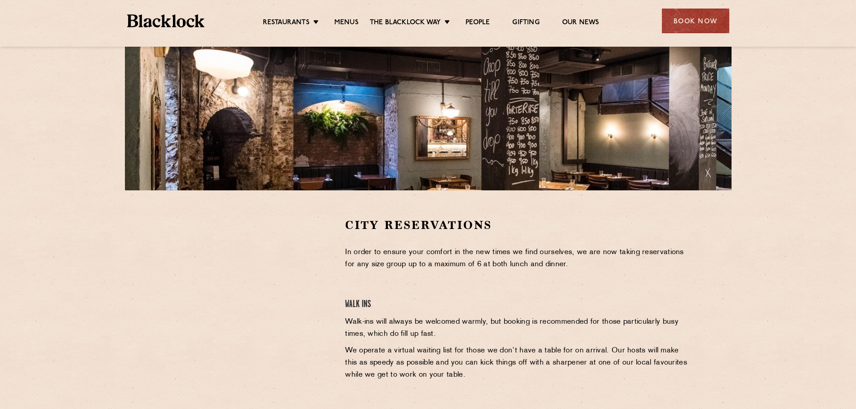 This screenshot has height=409, width=856. What do you see at coordinates (166, 21) in the screenshot?
I see `img: BL_Textured_Logo-footer-cropped.svg` at bounding box center [166, 21].